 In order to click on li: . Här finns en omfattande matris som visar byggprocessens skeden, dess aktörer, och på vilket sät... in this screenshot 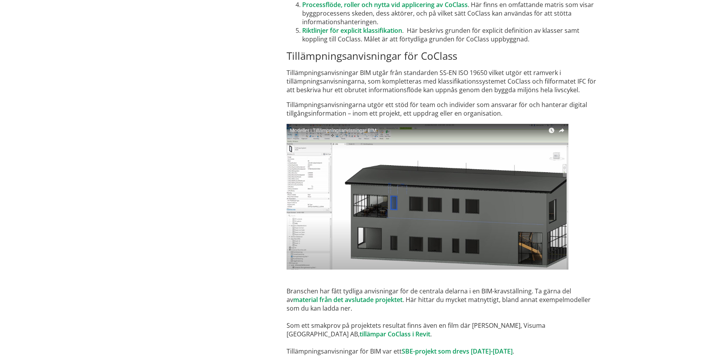, I will do `click(452, 13)`.